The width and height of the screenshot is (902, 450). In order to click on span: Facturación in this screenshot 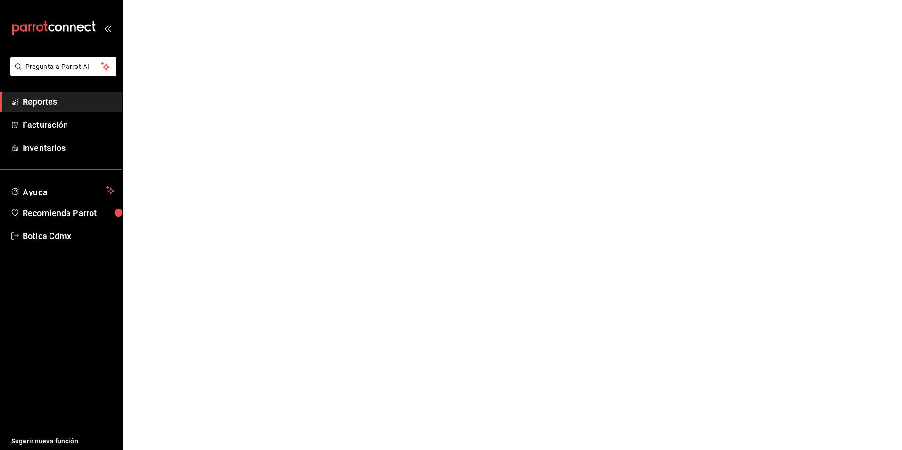, I will do `click(68, 124)`.